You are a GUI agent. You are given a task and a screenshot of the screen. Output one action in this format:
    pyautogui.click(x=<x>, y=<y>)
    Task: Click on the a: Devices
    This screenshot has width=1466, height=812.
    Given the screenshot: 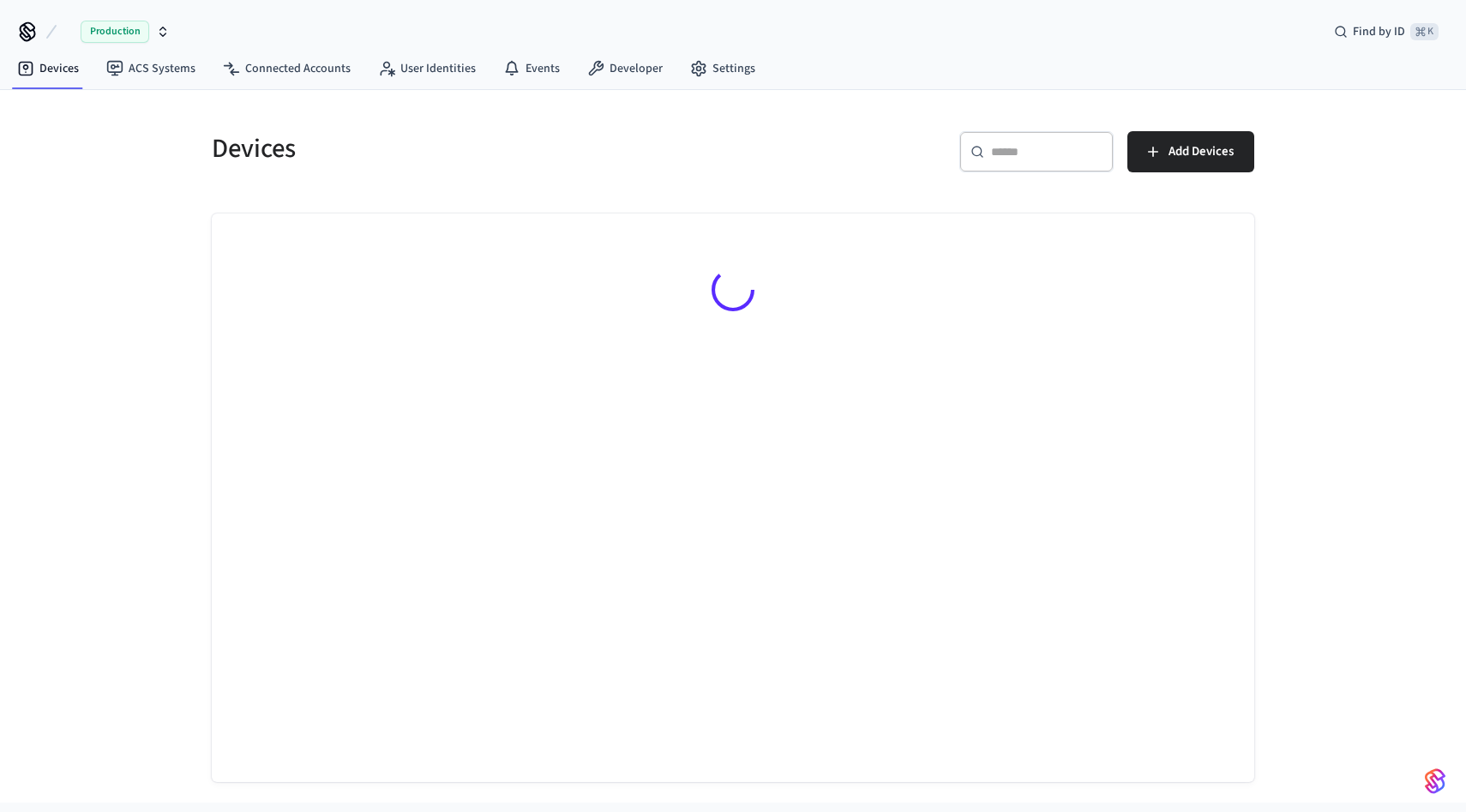 What is the action you would take?
    pyautogui.click(x=48, y=68)
    